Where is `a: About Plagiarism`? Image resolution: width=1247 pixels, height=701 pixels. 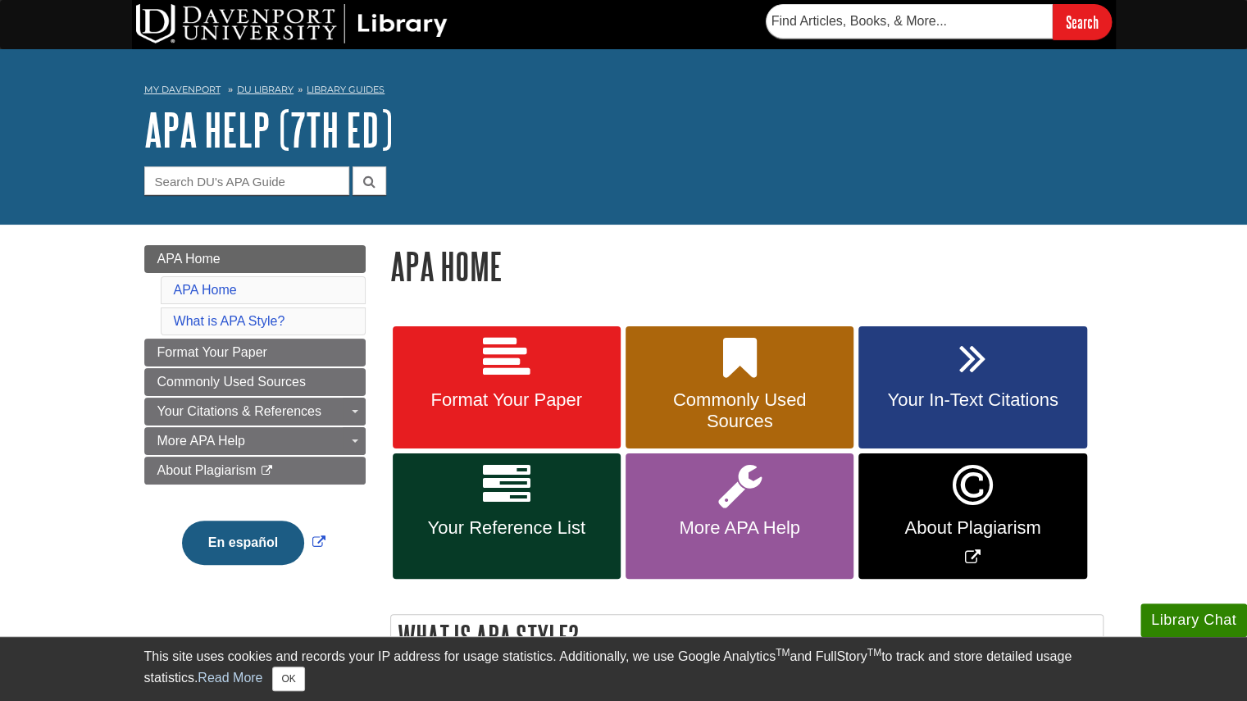 a: About Plagiarism is located at coordinates (255, 471).